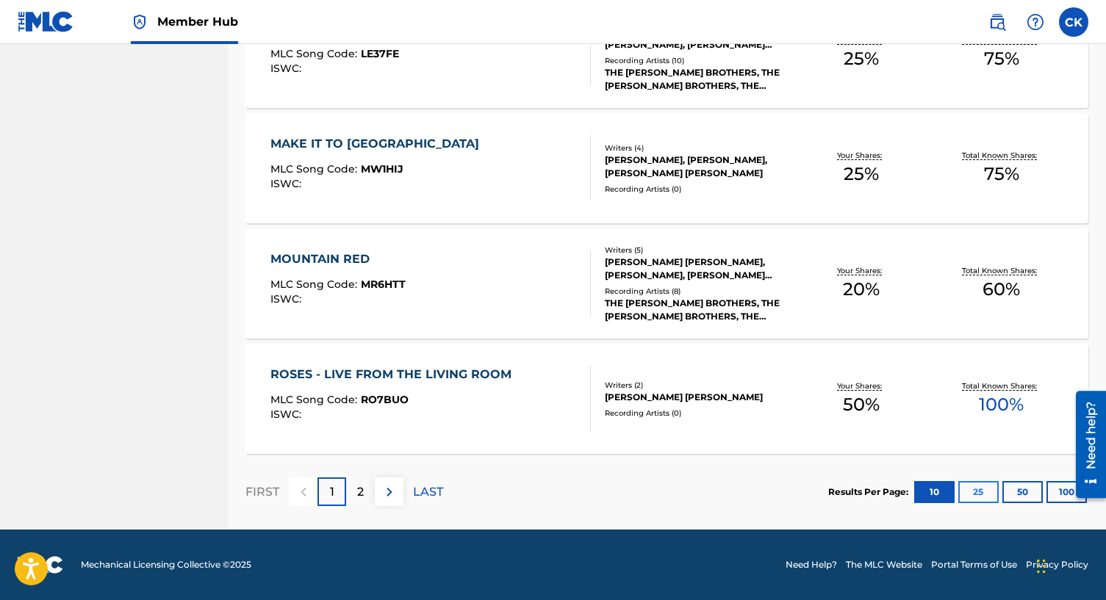 The width and height of the screenshot is (1106, 600). I want to click on img: MLC Logo, so click(46, 21).